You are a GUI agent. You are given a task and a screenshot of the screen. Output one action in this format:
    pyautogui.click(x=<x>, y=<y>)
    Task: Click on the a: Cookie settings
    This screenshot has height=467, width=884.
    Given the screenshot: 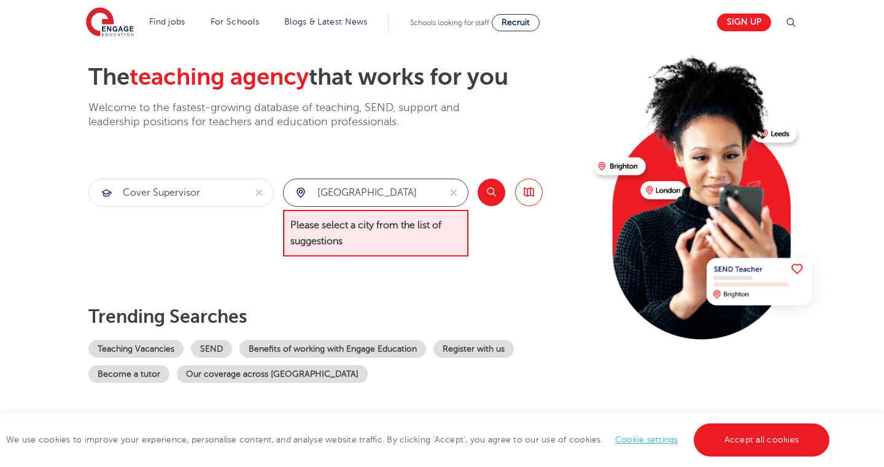 What is the action you would take?
    pyautogui.click(x=647, y=440)
    